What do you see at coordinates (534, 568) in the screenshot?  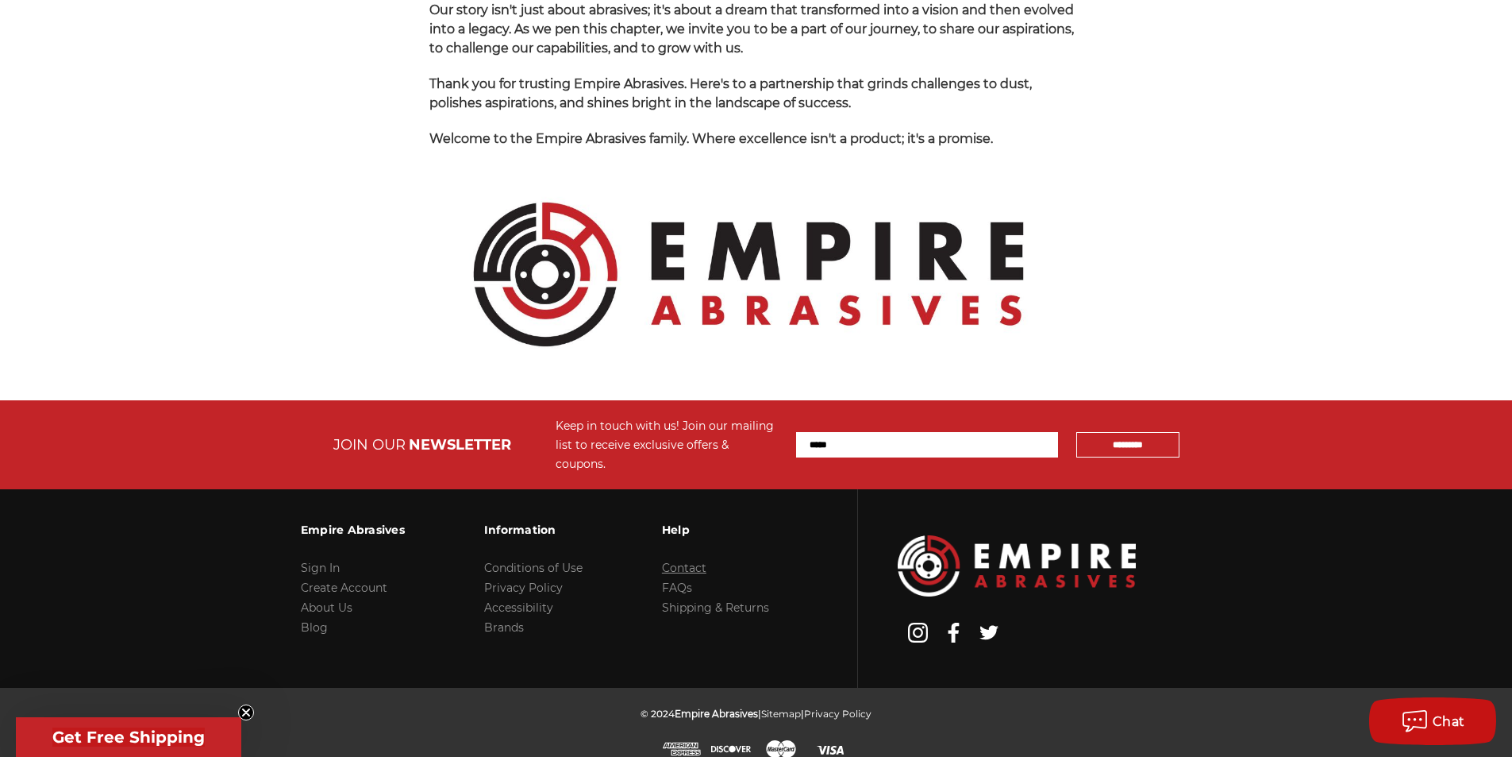 I see `a: Conditions of Use` at bounding box center [534, 568].